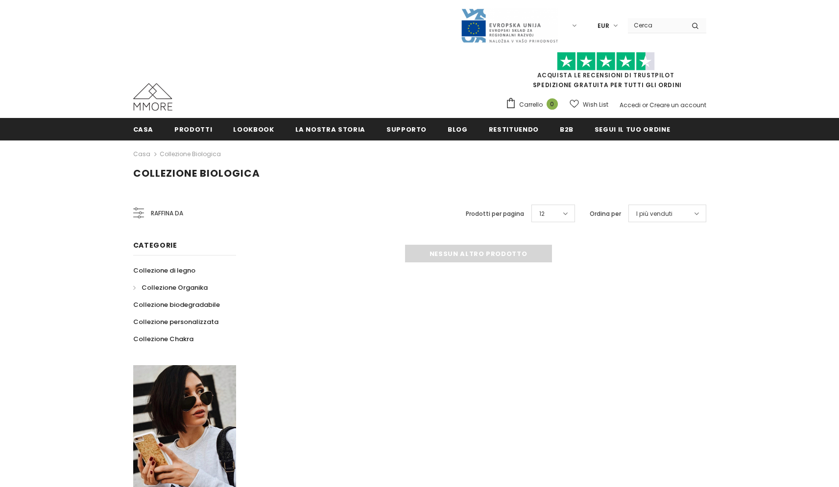 This screenshot has height=487, width=839. What do you see at coordinates (567, 129) in the screenshot?
I see `span: B2B` at bounding box center [567, 129].